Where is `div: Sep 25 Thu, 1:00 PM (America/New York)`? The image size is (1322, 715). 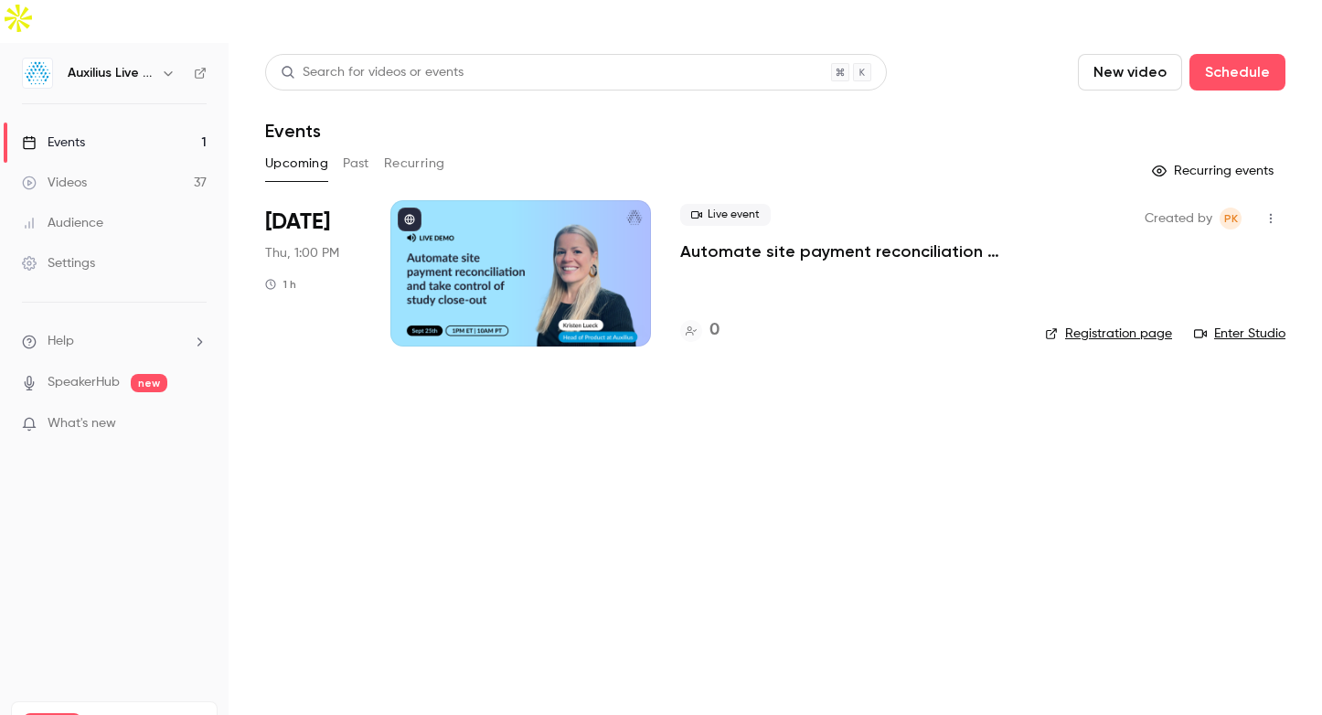 div: Sep 25 Thu, 1:00 PM (America/New York) is located at coordinates (313, 273).